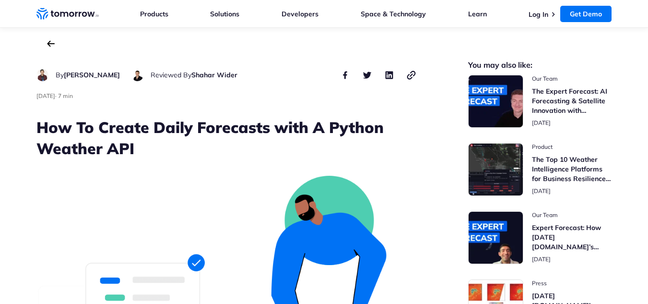  What do you see at coordinates (300, 14) in the screenshot?
I see `a: Developers` at bounding box center [300, 14].